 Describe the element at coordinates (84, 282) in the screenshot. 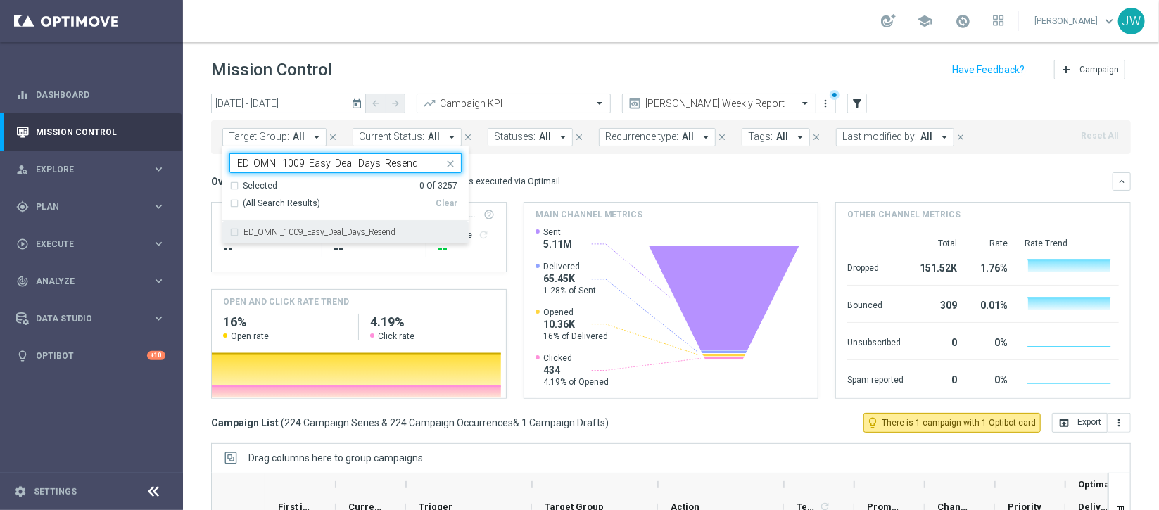

I see `div: Analyze` at that location.